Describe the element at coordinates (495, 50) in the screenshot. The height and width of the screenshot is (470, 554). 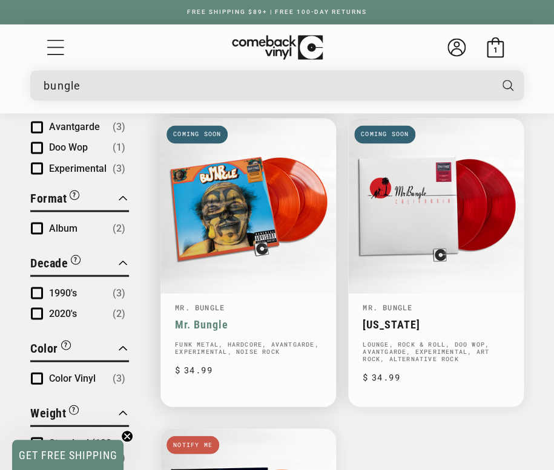
I see `span: 1` at that location.